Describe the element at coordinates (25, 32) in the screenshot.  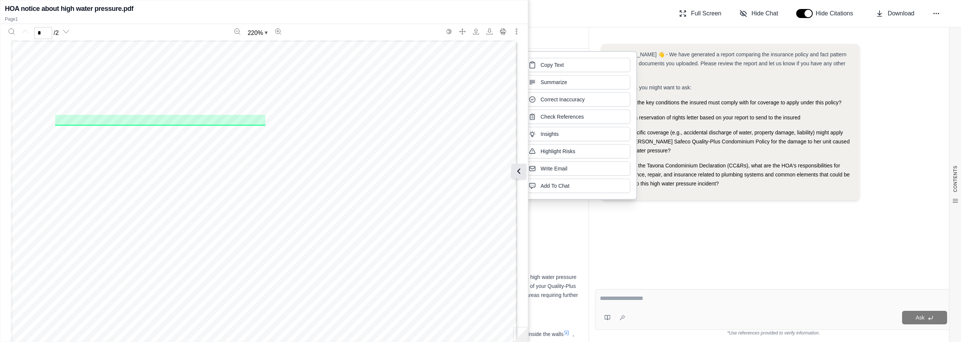
I see `button: Previous page` at that location.